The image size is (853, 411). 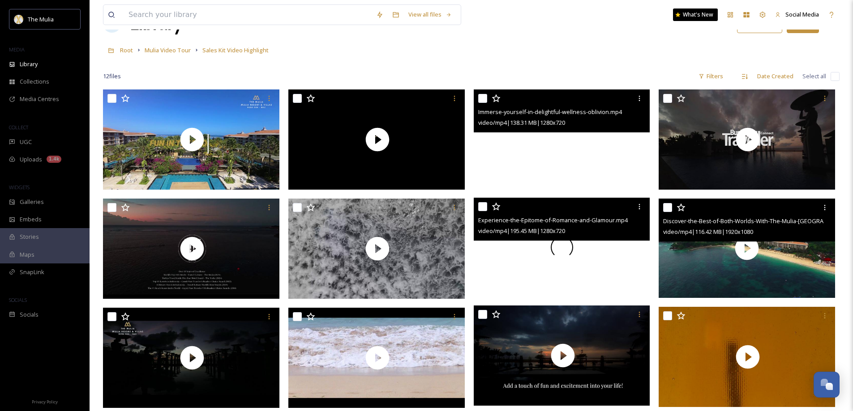 What do you see at coordinates (45, 401) in the screenshot?
I see `a: Privacy Policy` at bounding box center [45, 401].